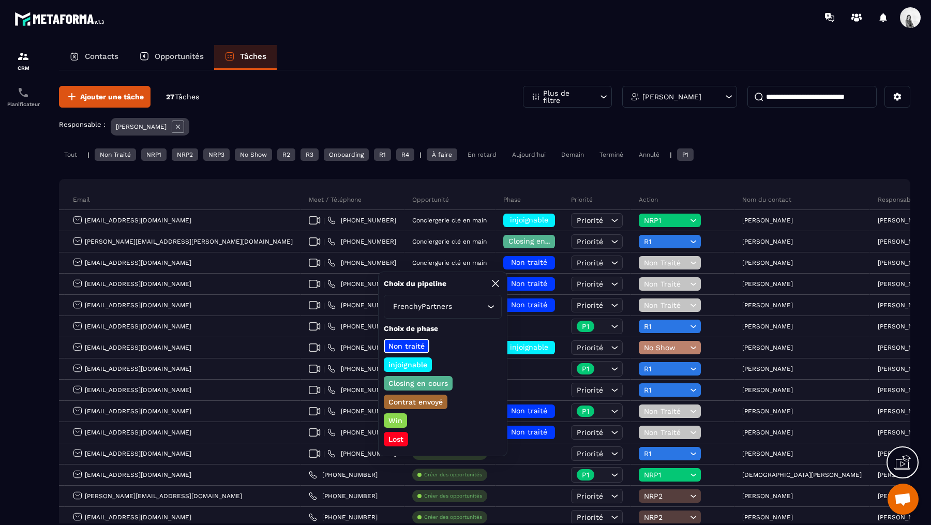  I want to click on p: Non traité, so click(406, 346).